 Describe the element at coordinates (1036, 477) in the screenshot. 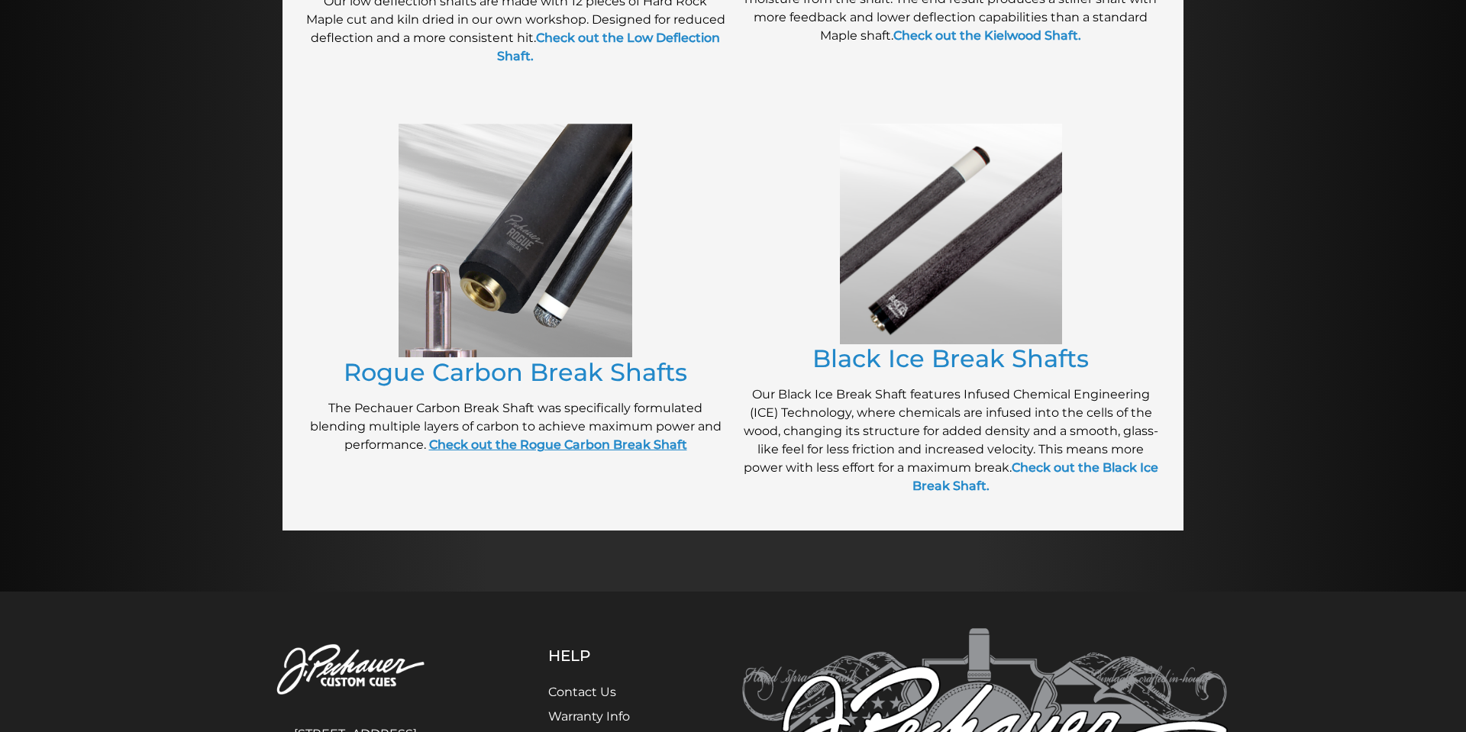

I see `a: Check out the Black Ice Break Shaft.` at that location.